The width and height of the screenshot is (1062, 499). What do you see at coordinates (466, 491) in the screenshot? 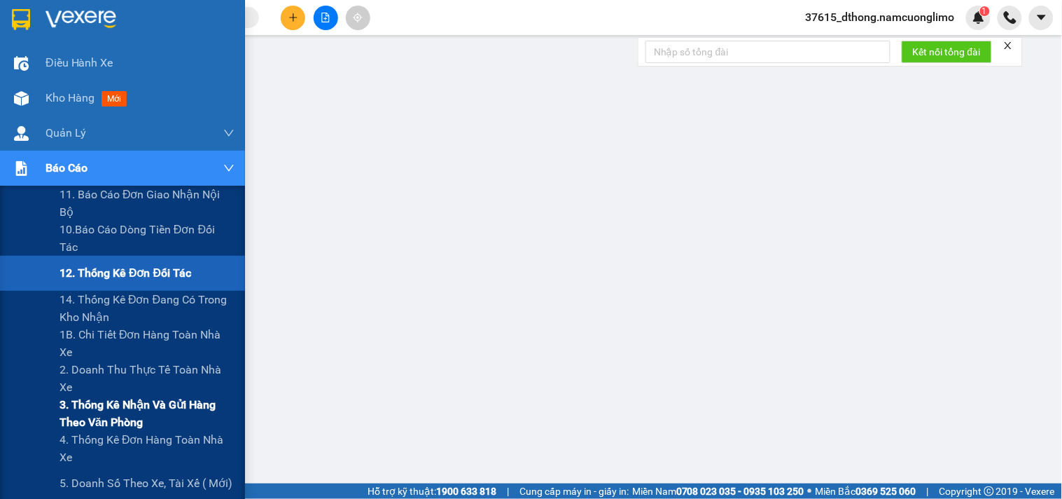
I see `strong: 1900 633 818` at bounding box center [466, 491].